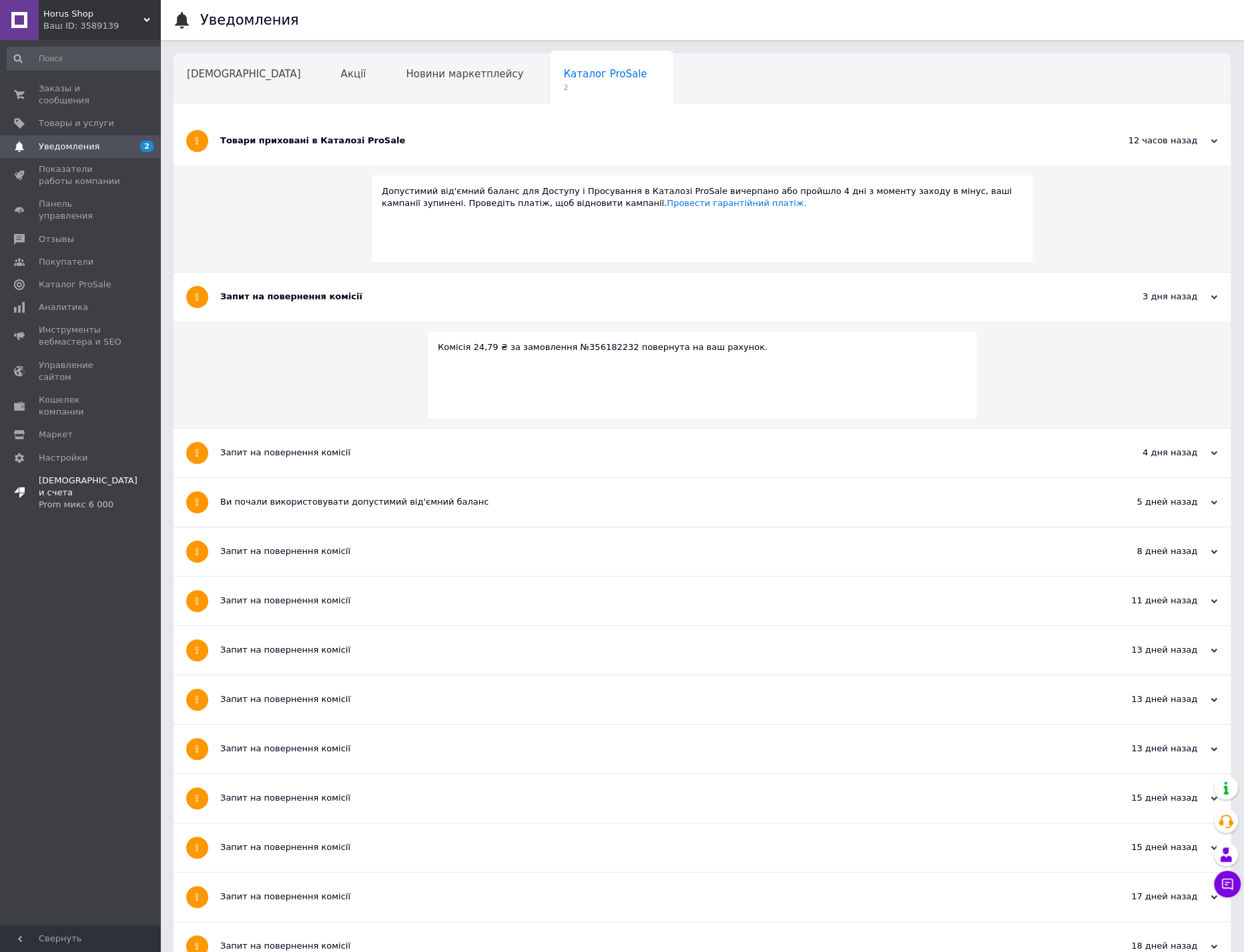  What do you see at coordinates (1150, 297) in the screenshot?
I see `div: 3 дня назад` at bounding box center [1150, 297].